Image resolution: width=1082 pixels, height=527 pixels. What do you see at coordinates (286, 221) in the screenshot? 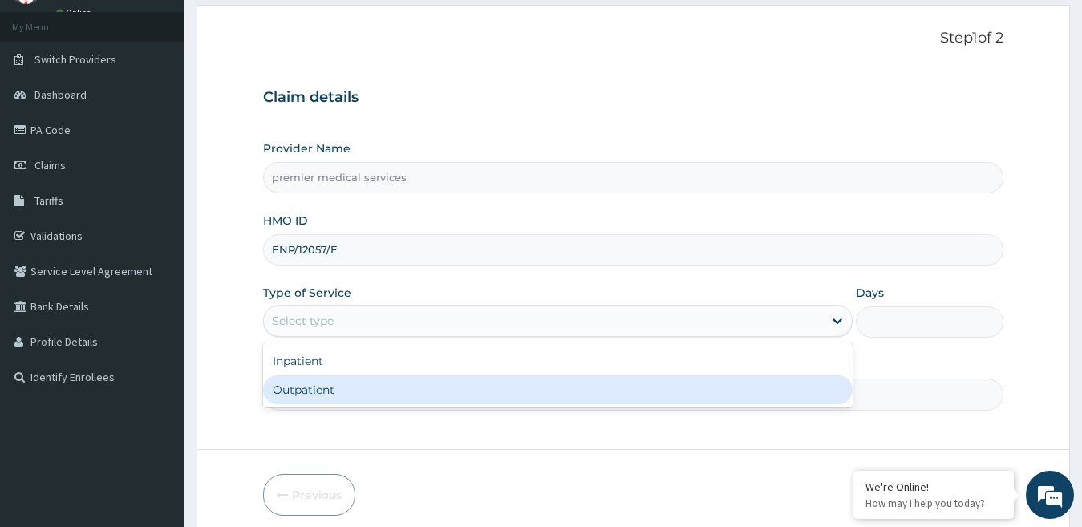
I see `label: HMO ID` at bounding box center [286, 221].